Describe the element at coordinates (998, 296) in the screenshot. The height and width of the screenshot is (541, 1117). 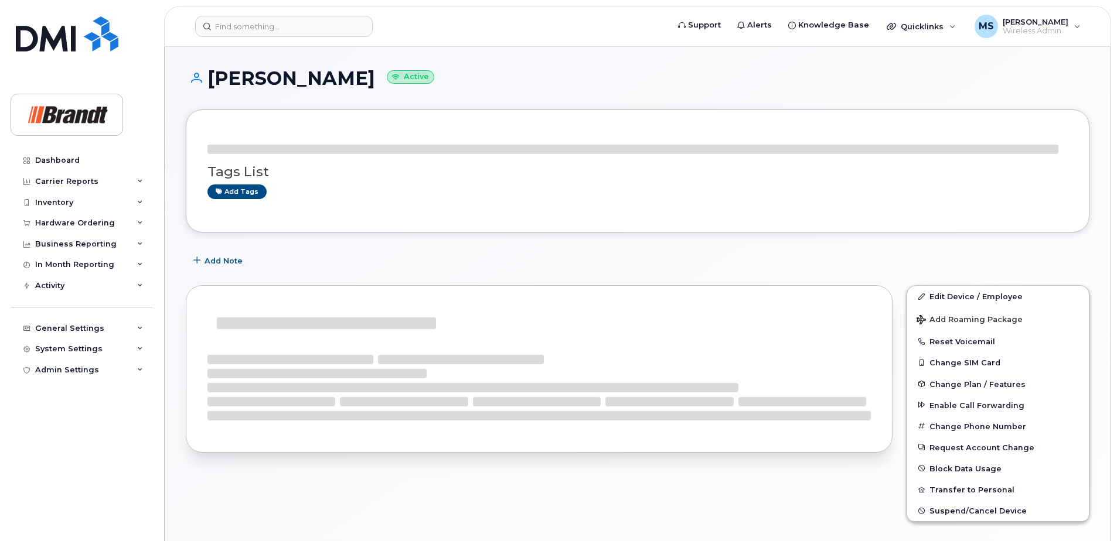
I see `a: Edit Device / Employee` at that location.